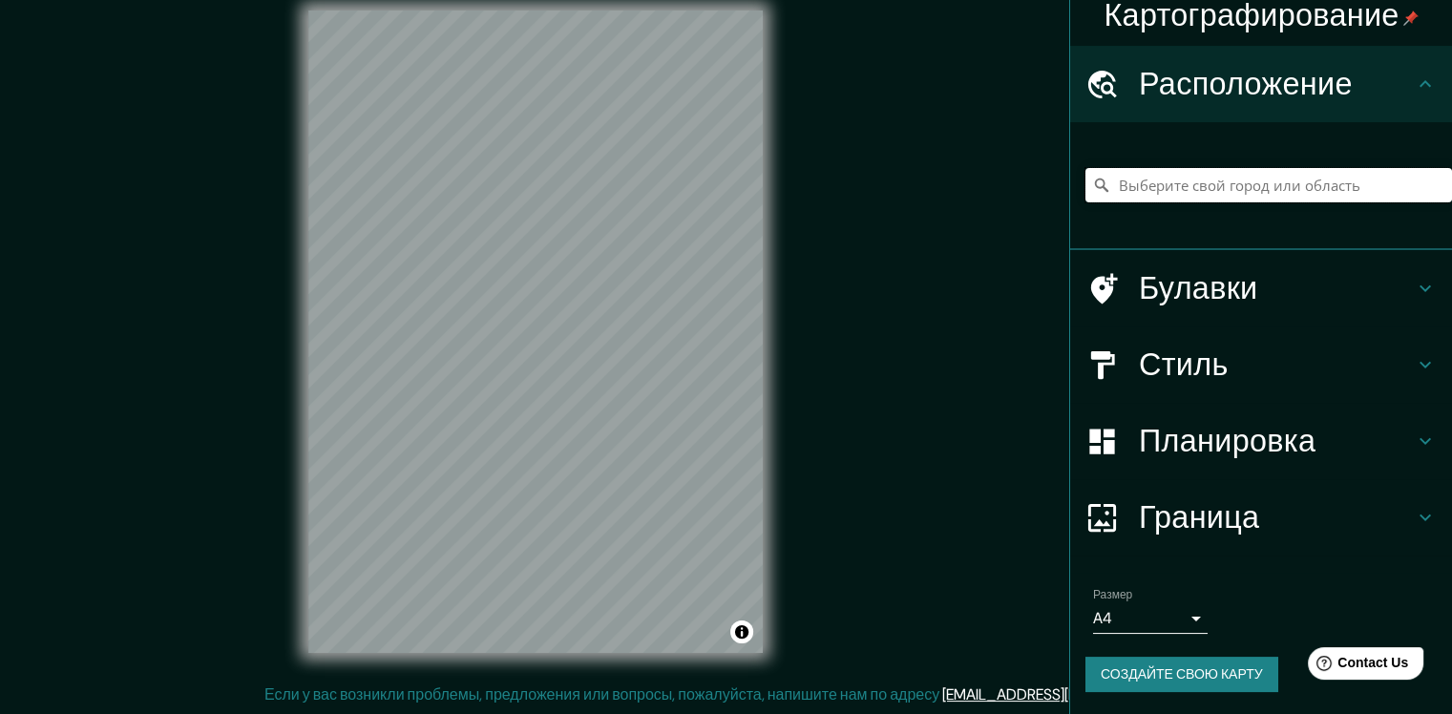 The height and width of the screenshot is (714, 1452). What do you see at coordinates (742, 632) in the screenshot?
I see `button: Переключить атрибуцию` at bounding box center [742, 632].